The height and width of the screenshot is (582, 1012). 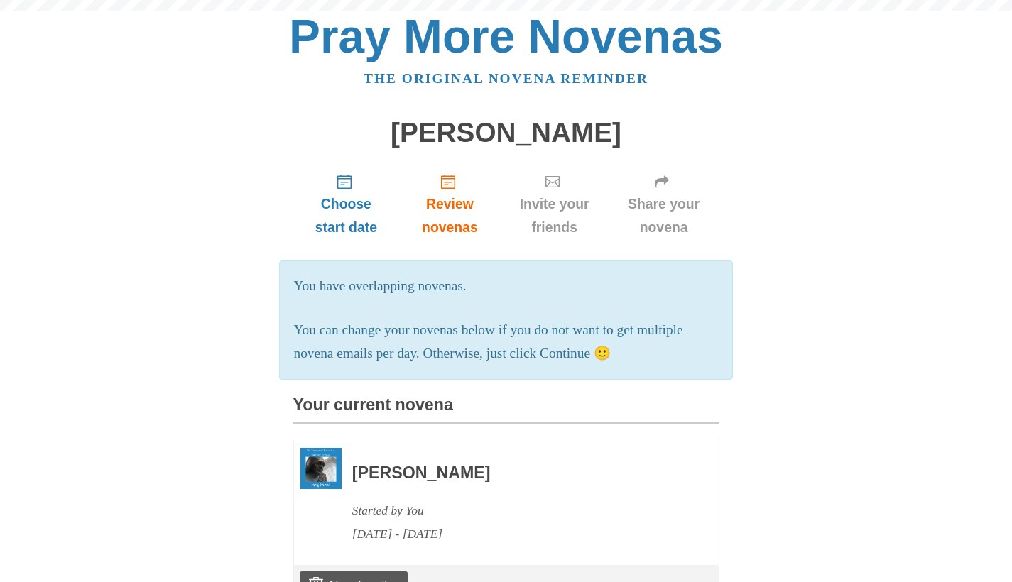 I want to click on a: Invite your friends, so click(x=555, y=204).